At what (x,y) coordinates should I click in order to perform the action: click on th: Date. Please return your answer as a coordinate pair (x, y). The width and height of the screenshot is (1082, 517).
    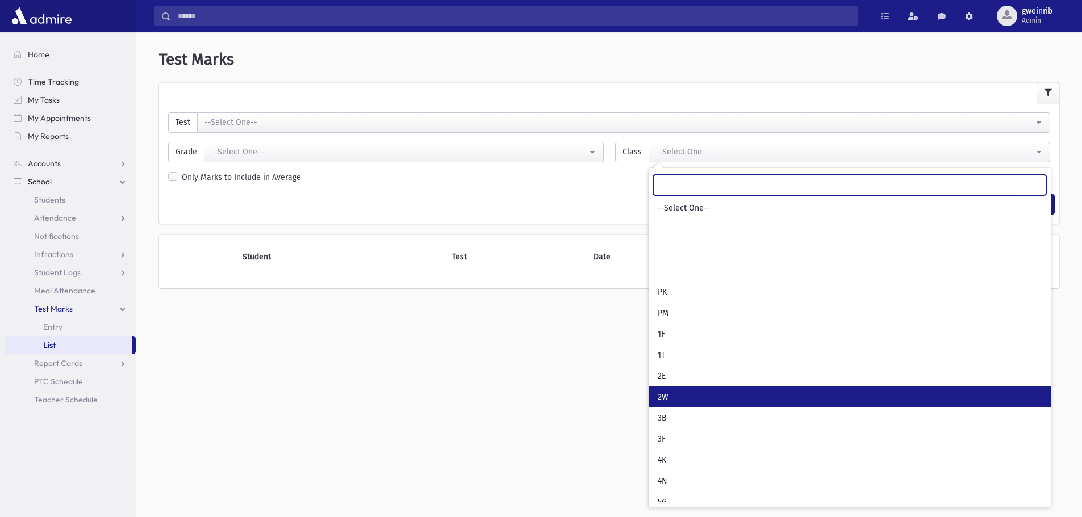
    Looking at the image, I should click on (663, 257).